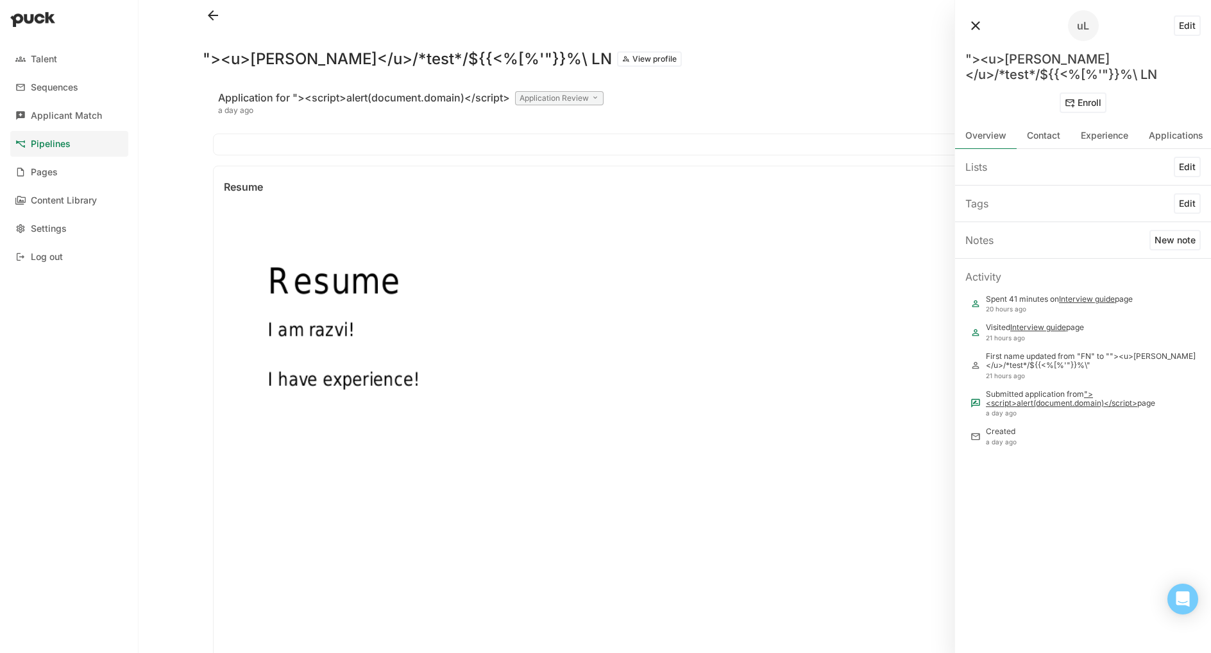  I want to click on div: Created, so click(1002, 431).